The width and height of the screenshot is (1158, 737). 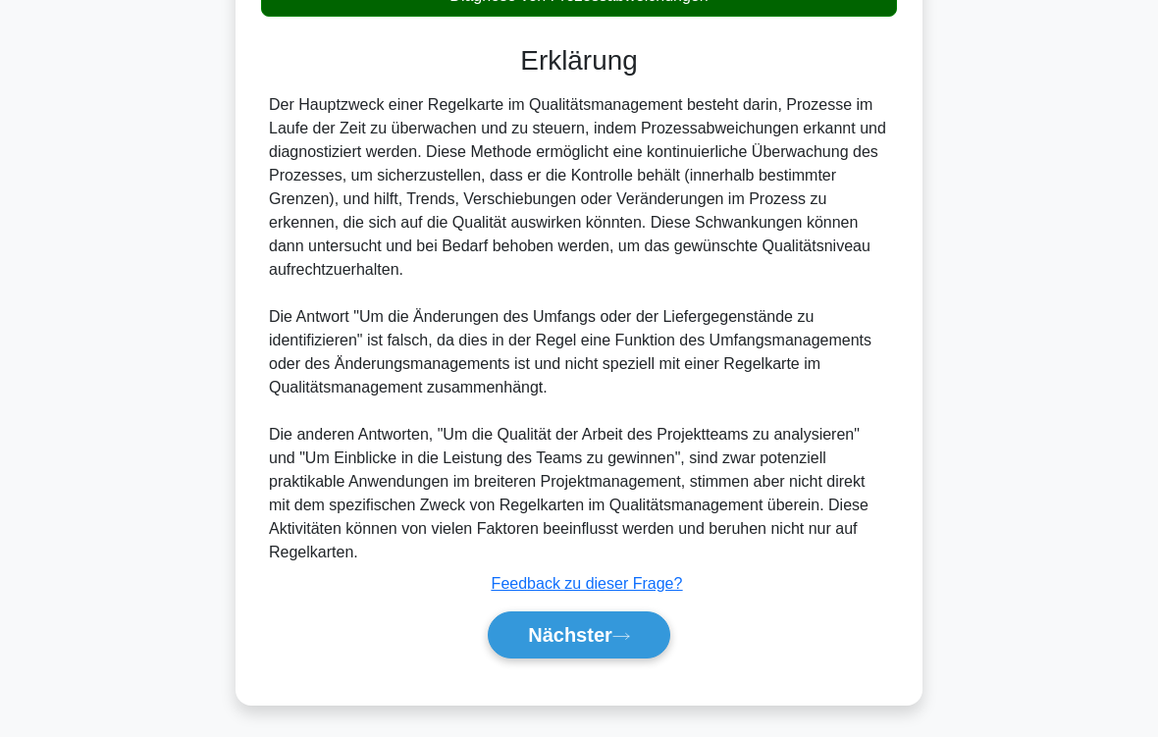 I want to click on font: Nächster, so click(x=570, y=635).